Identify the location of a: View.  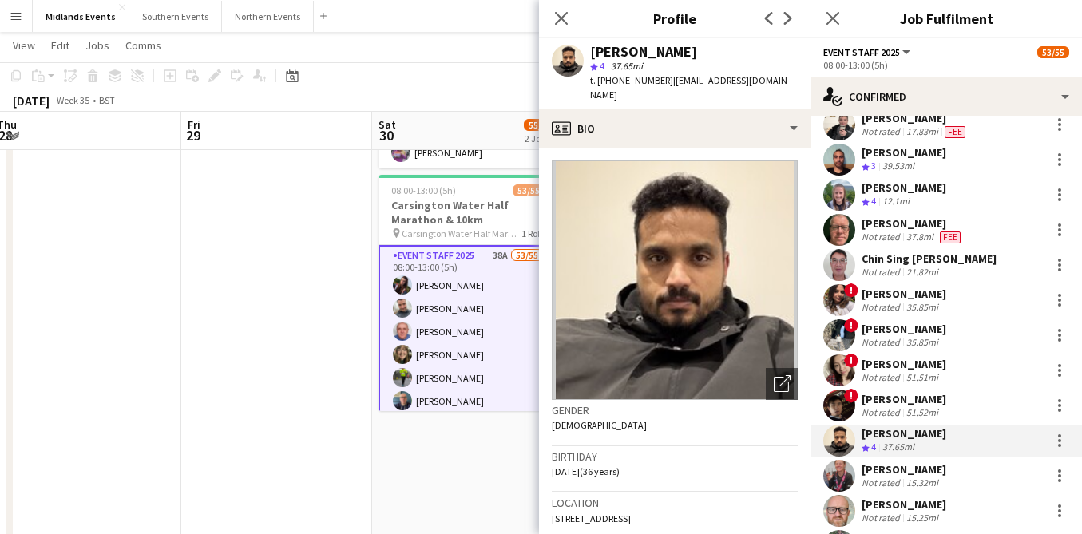
(24, 46).